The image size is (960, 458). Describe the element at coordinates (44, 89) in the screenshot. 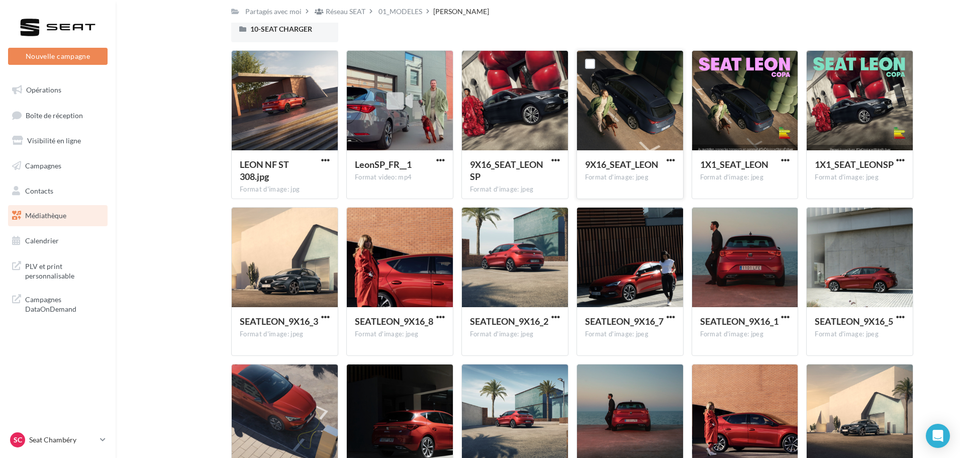

I see `span: Opérations` at that location.